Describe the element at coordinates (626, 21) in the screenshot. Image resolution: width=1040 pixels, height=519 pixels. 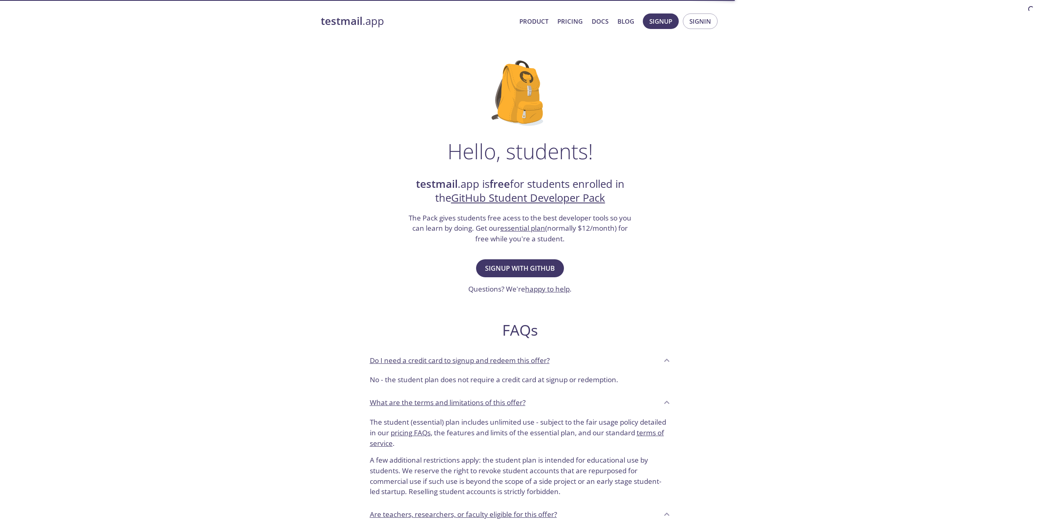
I see `a: Blog` at that location.